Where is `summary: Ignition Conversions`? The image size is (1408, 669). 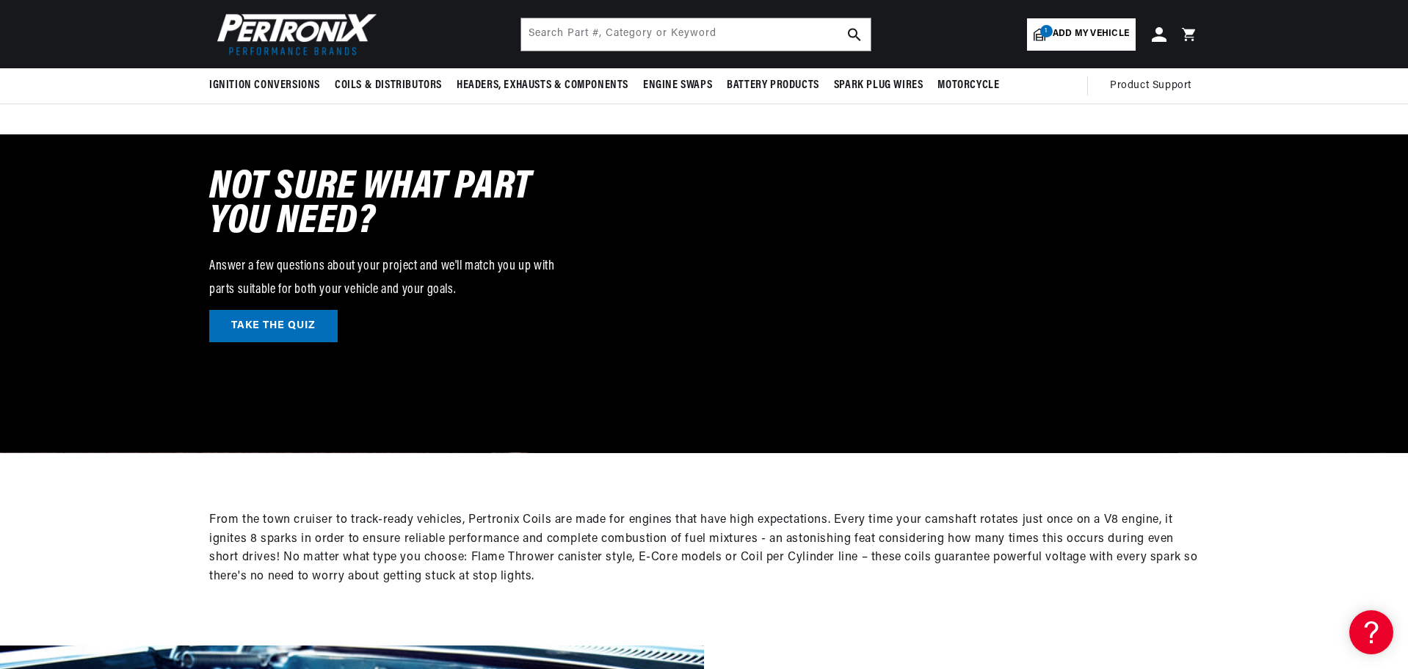 summary: Ignition Conversions is located at coordinates (268, 85).